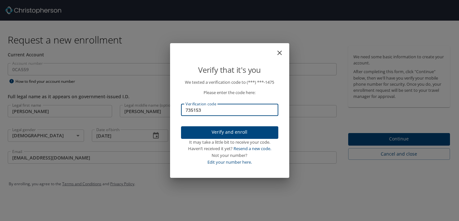  What do you see at coordinates (229, 92) in the screenshot?
I see `p: Please enter the code here:` at bounding box center [229, 92].